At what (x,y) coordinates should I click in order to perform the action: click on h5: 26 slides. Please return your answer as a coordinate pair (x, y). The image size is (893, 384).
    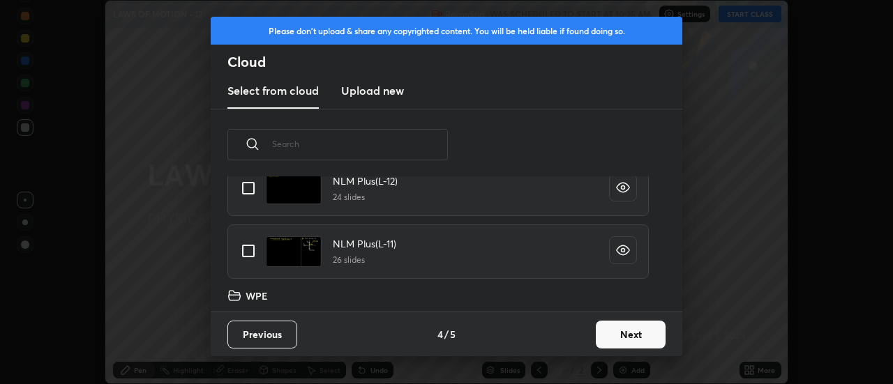
    Looking at the image, I should click on (364, 260).